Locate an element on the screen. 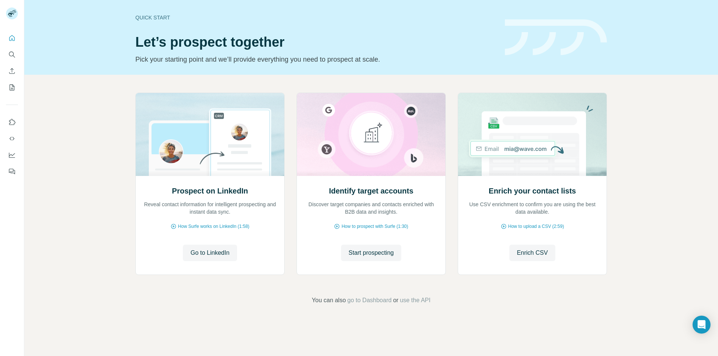  span: use the API is located at coordinates (415, 301).